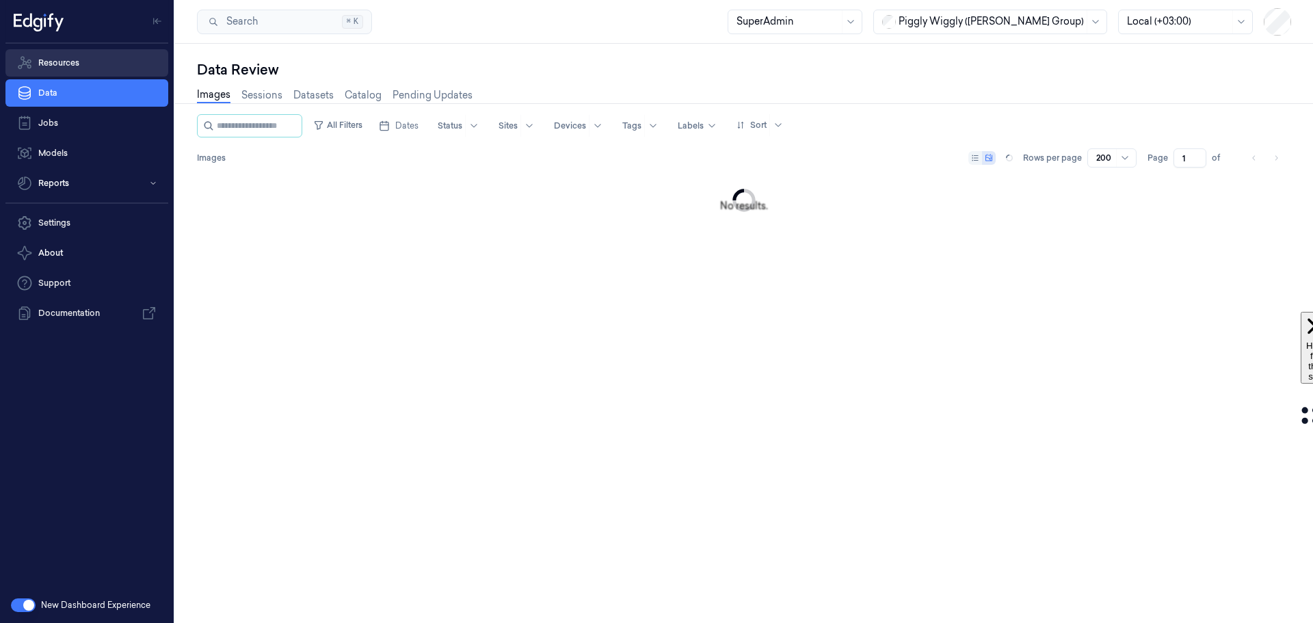  I want to click on a: Documentation, so click(87, 313).